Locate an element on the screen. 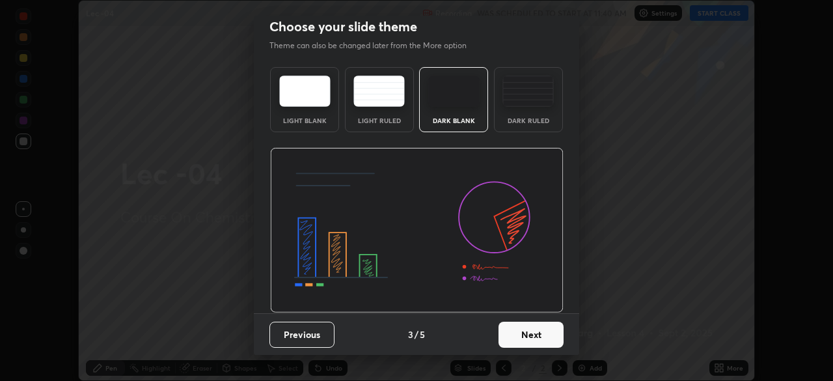  p: Theme can also be changed later from the More option is located at coordinates (375, 46).